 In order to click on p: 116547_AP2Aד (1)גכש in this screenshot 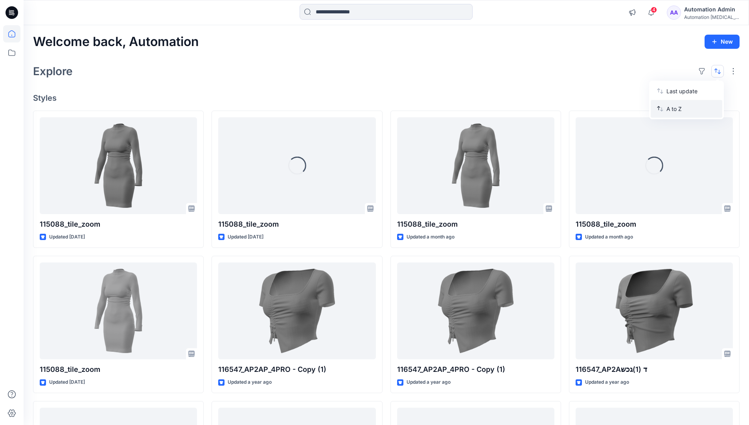, I will do `click(654, 369)`.